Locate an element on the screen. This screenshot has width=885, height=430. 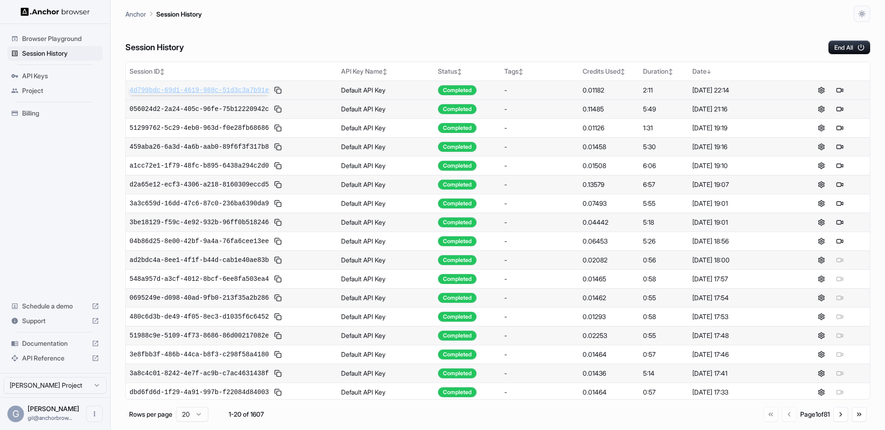
span: 04b86d25-8e00-42bf-9a4a-76fa6cee13ee is located at coordinates (199, 241).